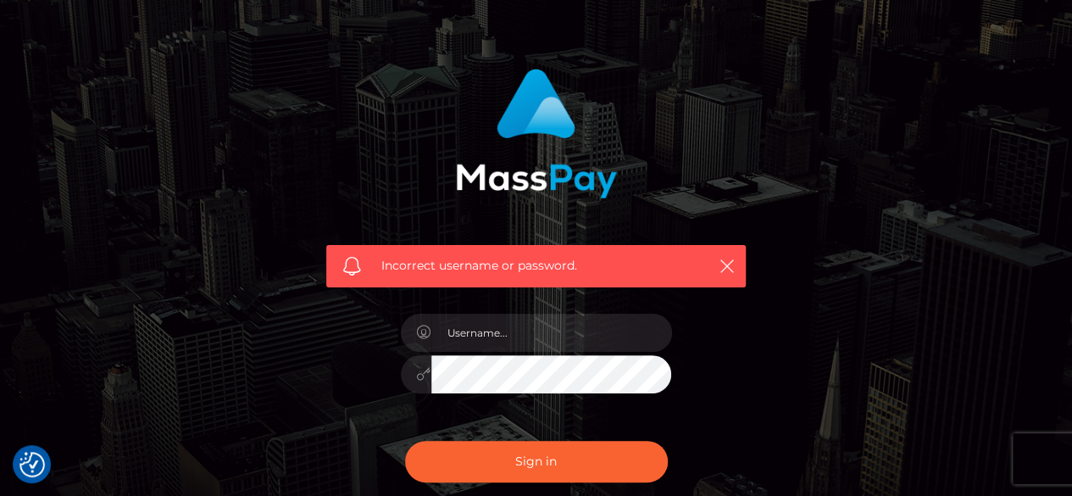 The image size is (1072, 496). Describe the element at coordinates (536, 265) in the screenshot. I see `span: Incorrect username or password.` at that location.